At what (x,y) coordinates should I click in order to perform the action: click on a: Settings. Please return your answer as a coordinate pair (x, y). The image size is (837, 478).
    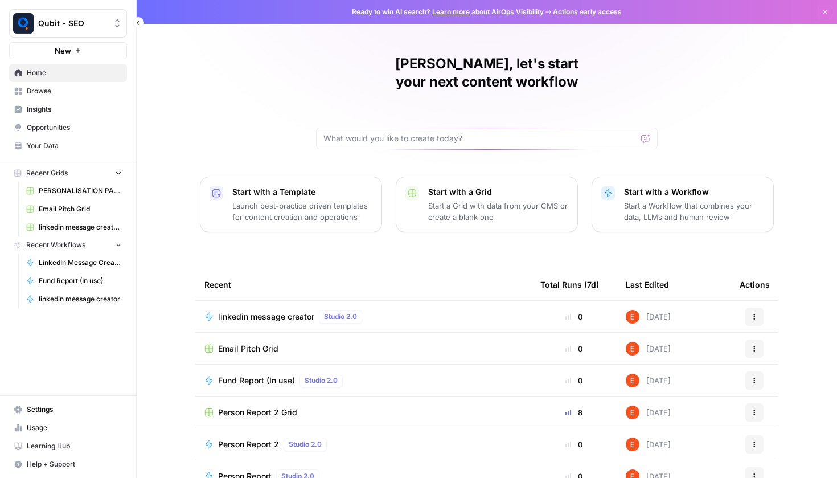
    Looking at the image, I should click on (68, 409).